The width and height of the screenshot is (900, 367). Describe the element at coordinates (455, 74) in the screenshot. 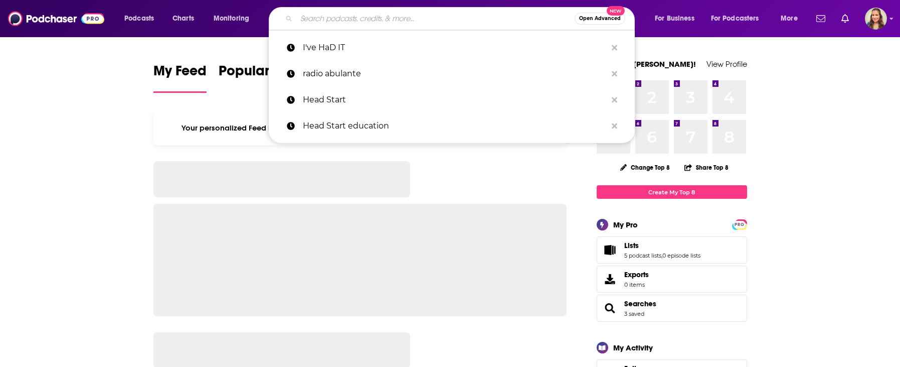

I see `p: radio abulante` at that location.